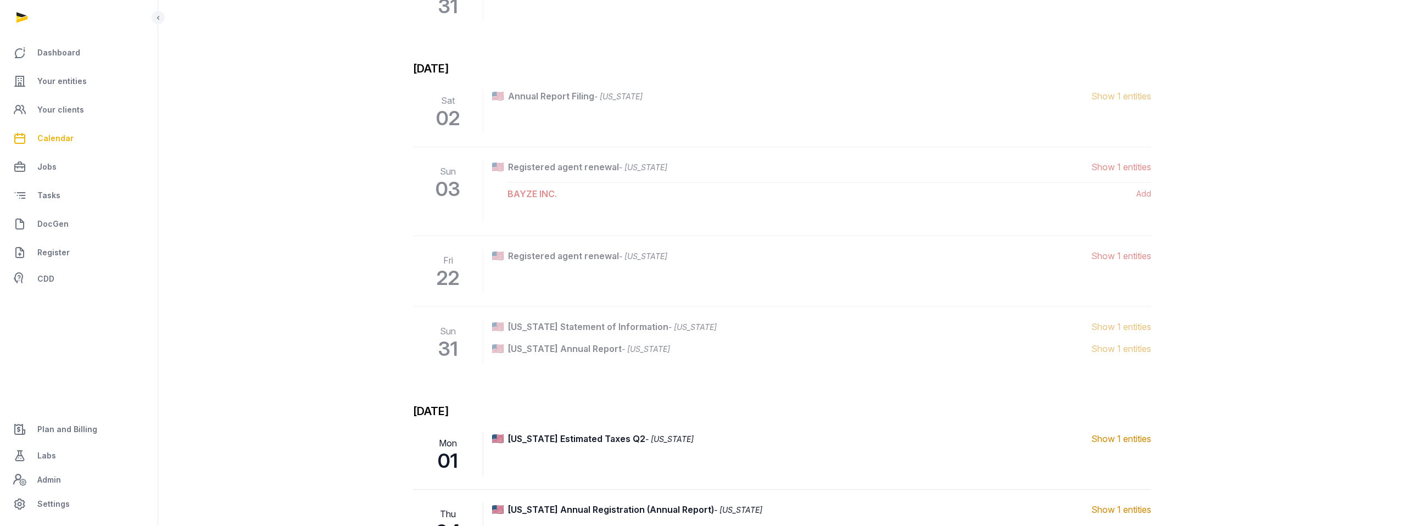  I want to click on span: Sat, so click(448, 100).